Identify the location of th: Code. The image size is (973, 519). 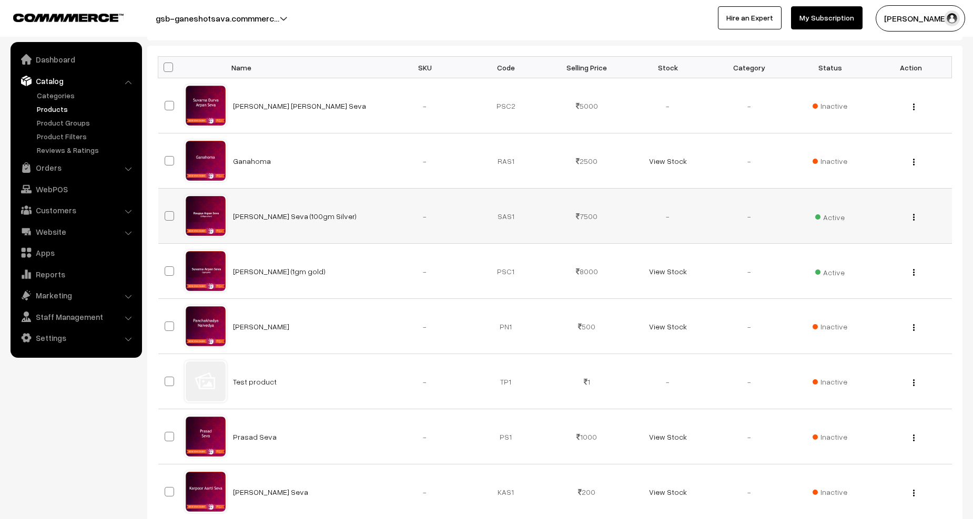
(506, 67).